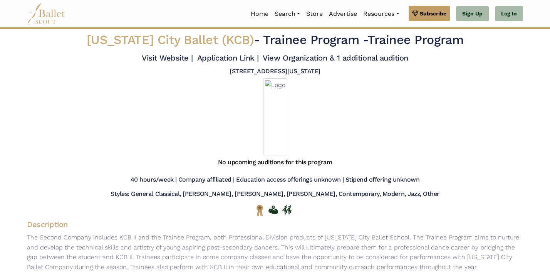 This screenshot has height=278, width=550. Describe the element at coordinates (275, 162) in the screenshot. I see `h5: No upcoming auditions for this program` at that location.